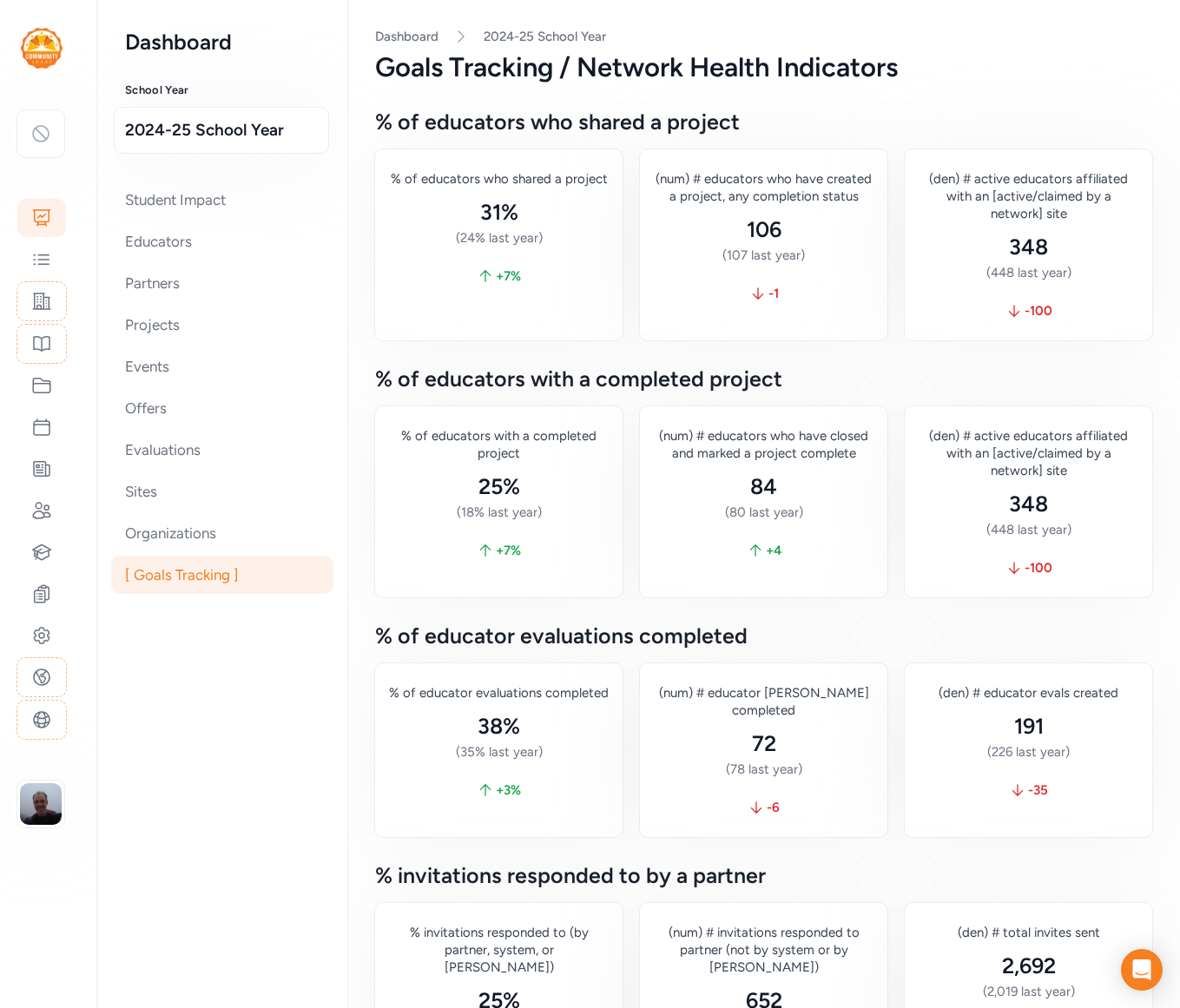 The width and height of the screenshot is (1180, 1008). What do you see at coordinates (773, 293) in the screenshot?
I see `span: -1` at bounding box center [773, 293].